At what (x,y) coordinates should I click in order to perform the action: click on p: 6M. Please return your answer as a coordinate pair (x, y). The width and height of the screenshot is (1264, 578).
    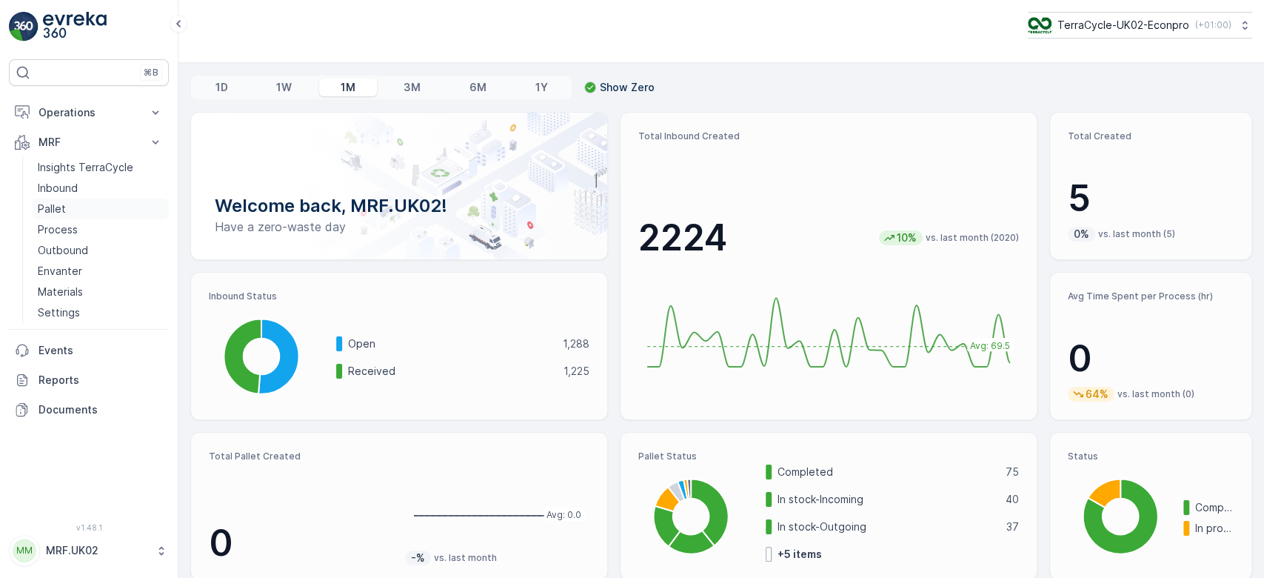
    Looking at the image, I should click on (478, 87).